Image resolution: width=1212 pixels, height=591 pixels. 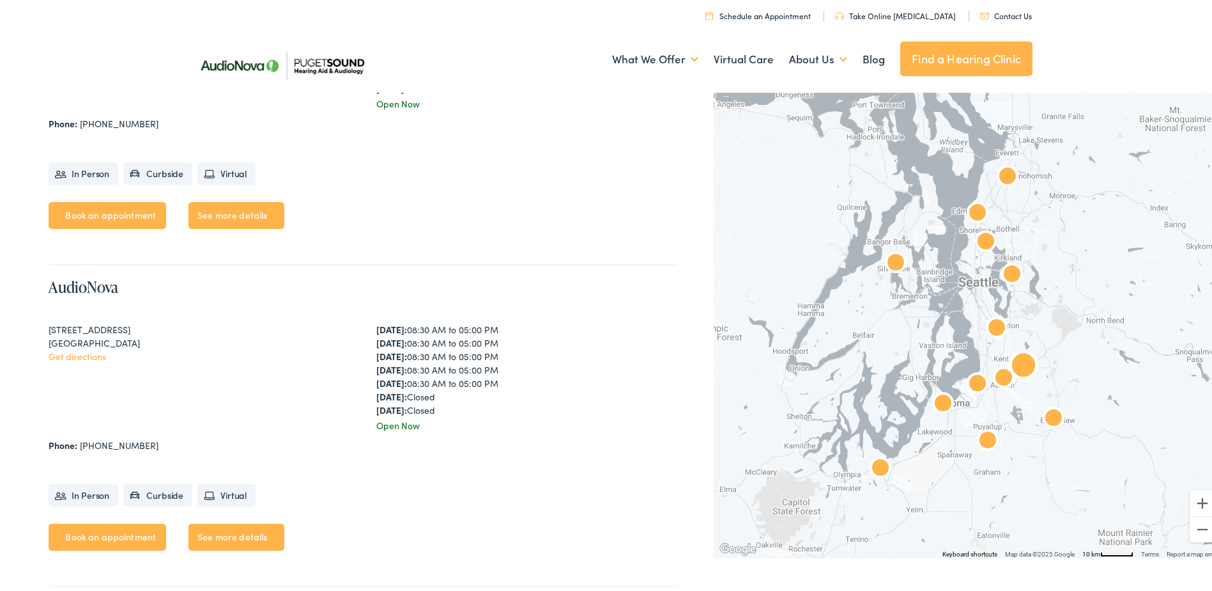 I want to click on span: 10 km, so click(x=1092, y=551).